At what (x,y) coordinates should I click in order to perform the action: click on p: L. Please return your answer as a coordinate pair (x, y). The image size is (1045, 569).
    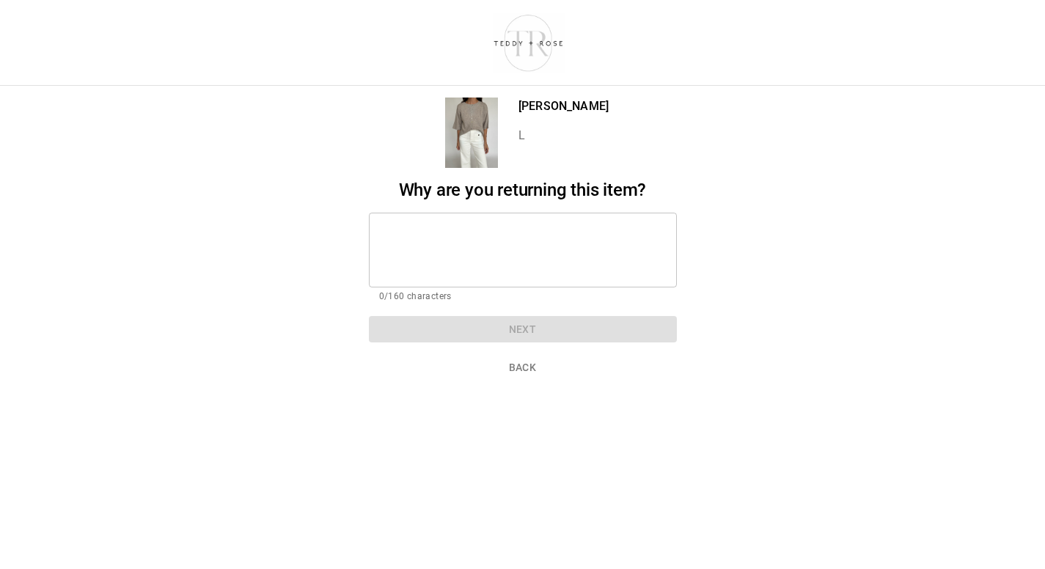
    Looking at the image, I should click on (563, 136).